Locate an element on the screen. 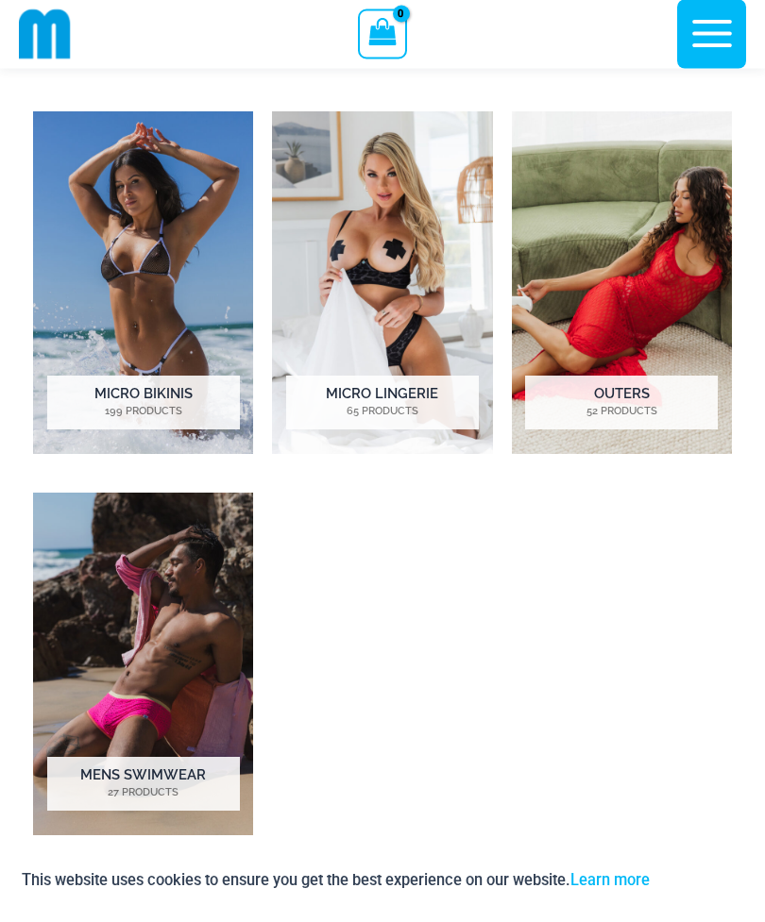  img: Micro Lingerie is located at coordinates (381, 283).